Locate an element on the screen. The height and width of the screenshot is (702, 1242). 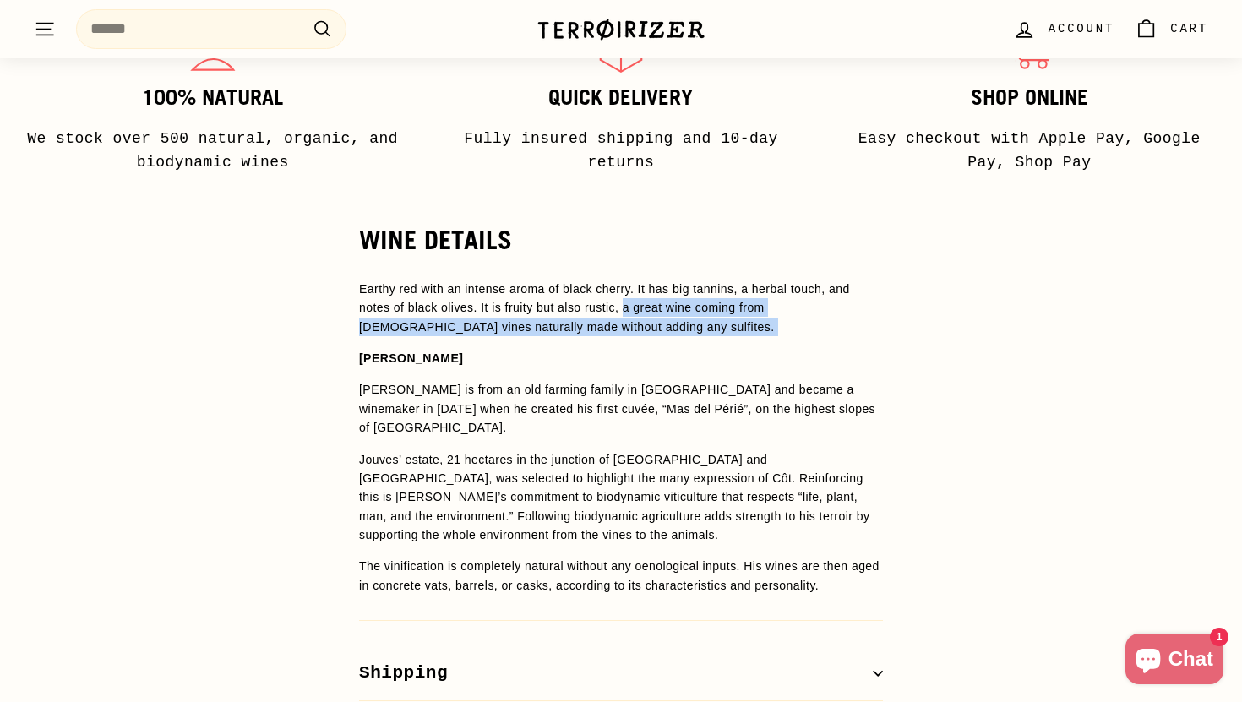
p: We stock over 500 natural, organic, and biodynamic wines is located at coordinates (212, 151).